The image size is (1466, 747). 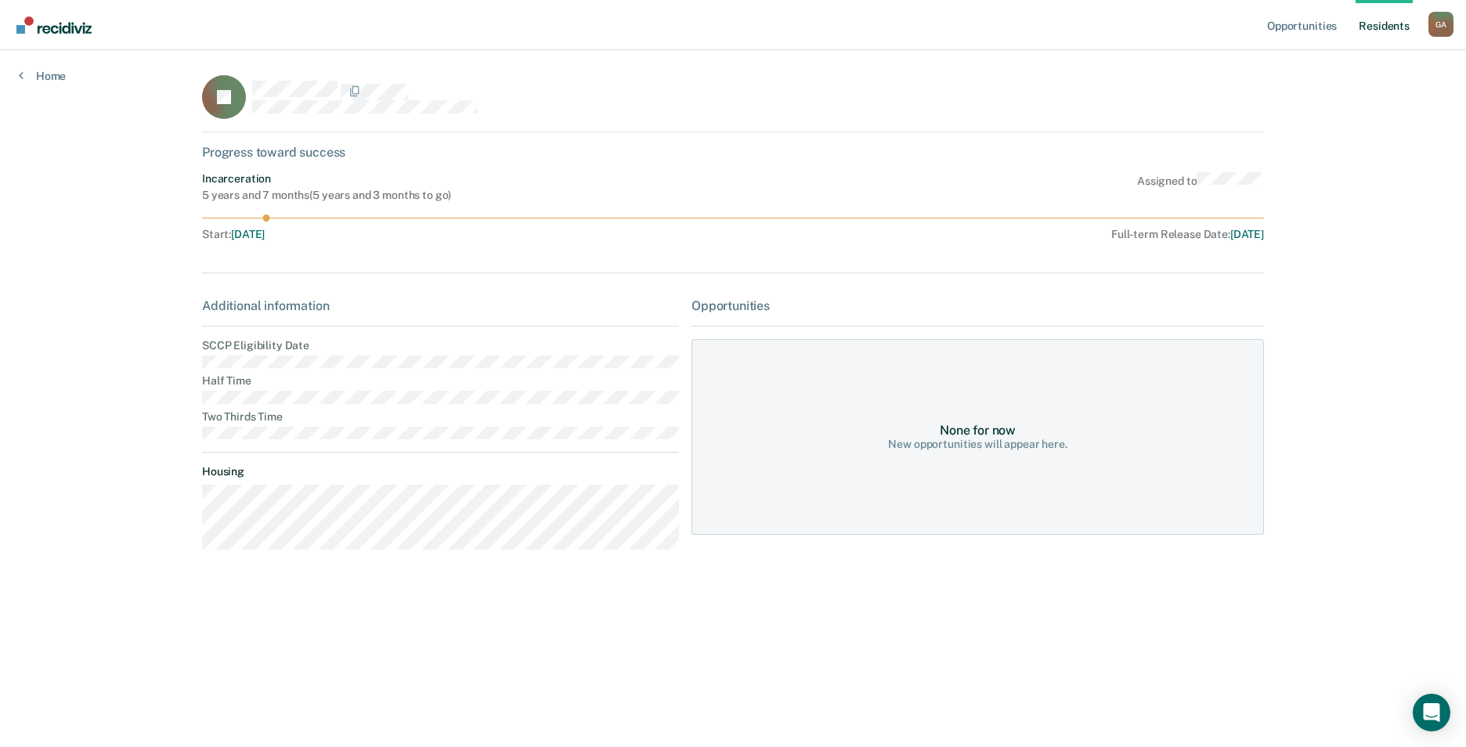 I want to click on img: Recidiviz, so click(x=54, y=25).